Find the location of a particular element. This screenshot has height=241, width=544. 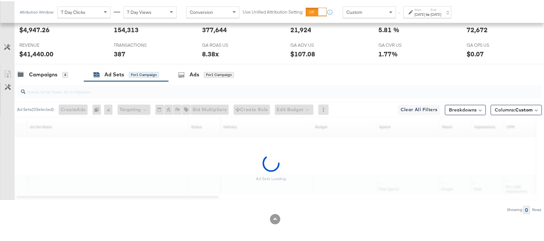

div: $41,440.00 is located at coordinates (36, 53).